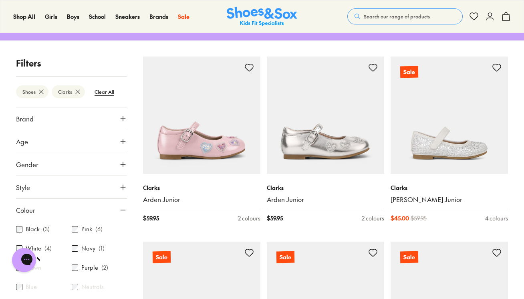  What do you see at coordinates (32, 92) in the screenshot?
I see `btn: Shoes` at bounding box center [32, 92].